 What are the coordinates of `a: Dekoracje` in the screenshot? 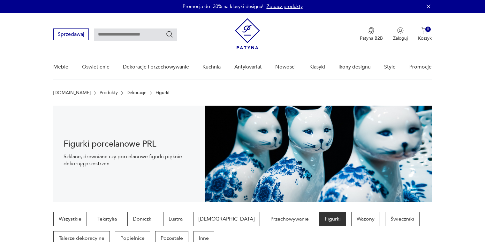 It's located at (136, 93).